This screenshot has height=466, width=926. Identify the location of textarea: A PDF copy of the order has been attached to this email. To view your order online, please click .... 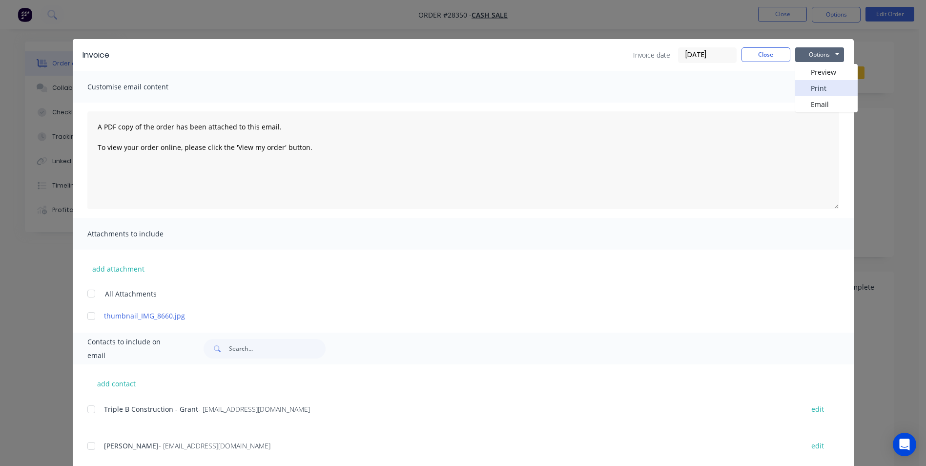
(463, 160).